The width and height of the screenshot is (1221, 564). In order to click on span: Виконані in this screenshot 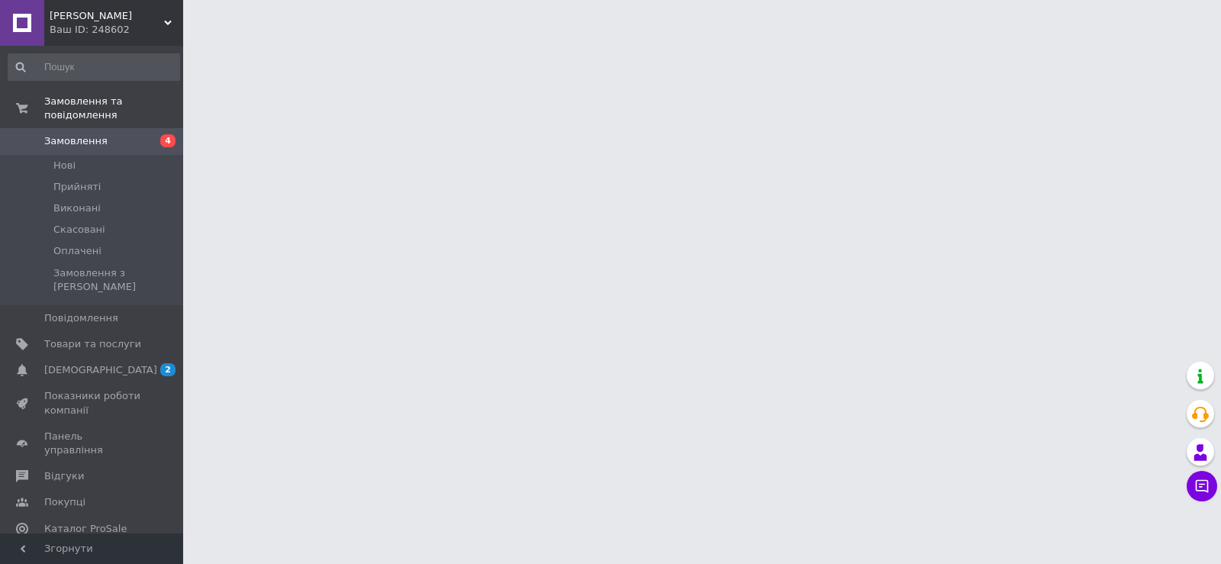, I will do `click(77, 208)`.